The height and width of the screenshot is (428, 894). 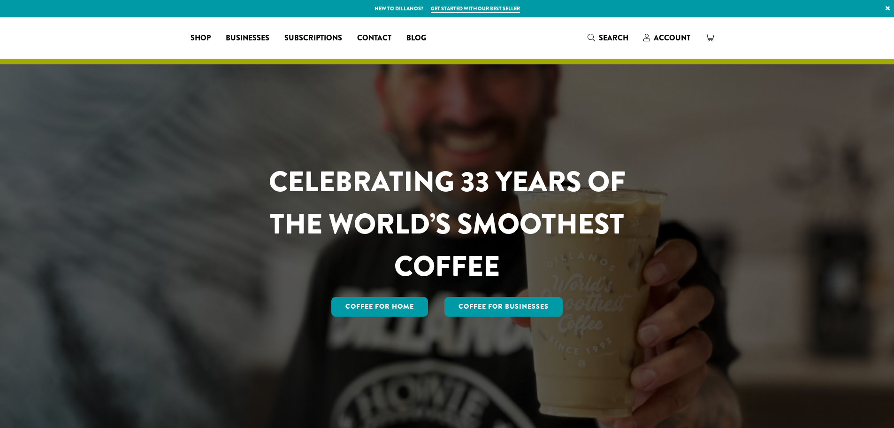 What do you see at coordinates (313, 38) in the screenshot?
I see `span: Subscriptions` at bounding box center [313, 38].